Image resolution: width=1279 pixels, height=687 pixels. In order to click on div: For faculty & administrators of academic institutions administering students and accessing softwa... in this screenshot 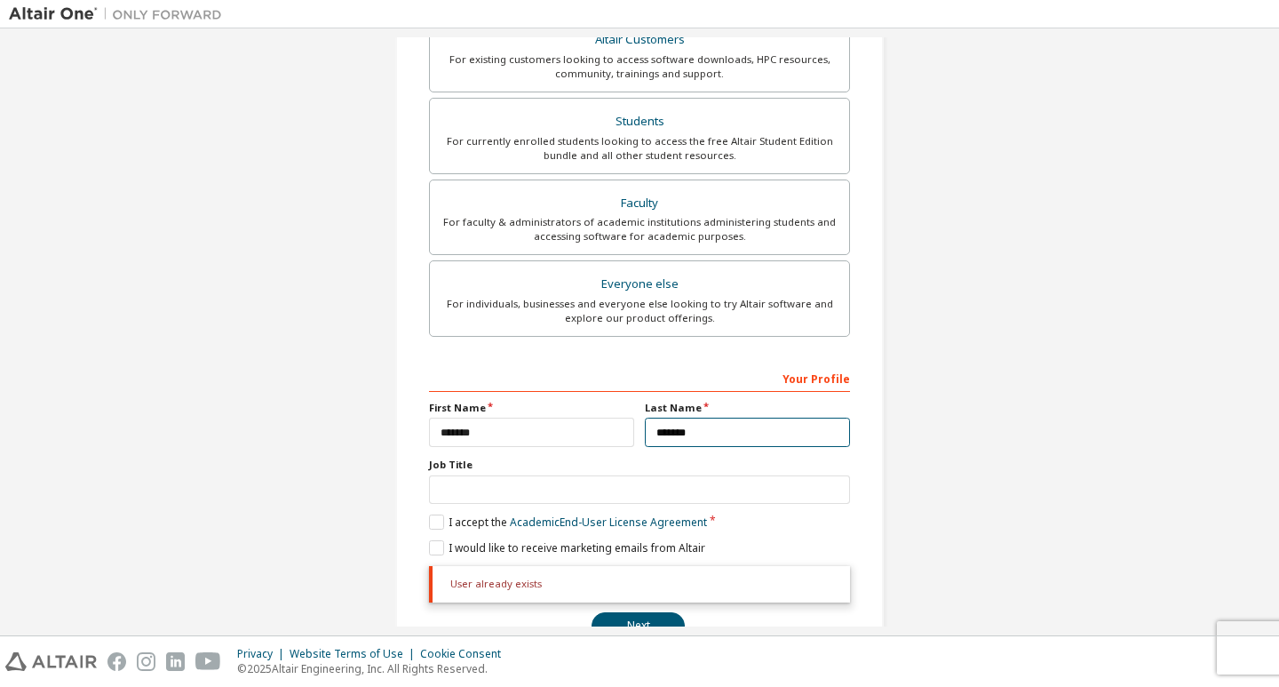, I will do `click(640, 229)`.